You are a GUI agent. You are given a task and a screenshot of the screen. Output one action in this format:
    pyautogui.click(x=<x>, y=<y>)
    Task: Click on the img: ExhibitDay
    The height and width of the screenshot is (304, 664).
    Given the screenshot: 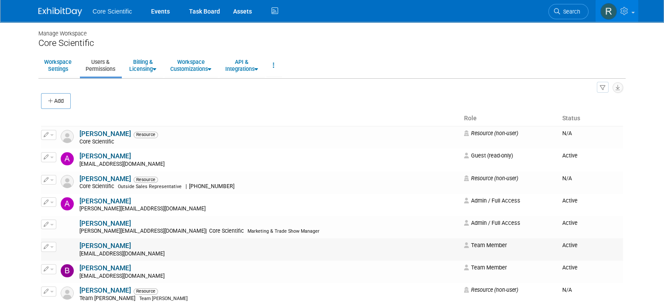 What is the action you would take?
    pyautogui.click(x=60, y=12)
    